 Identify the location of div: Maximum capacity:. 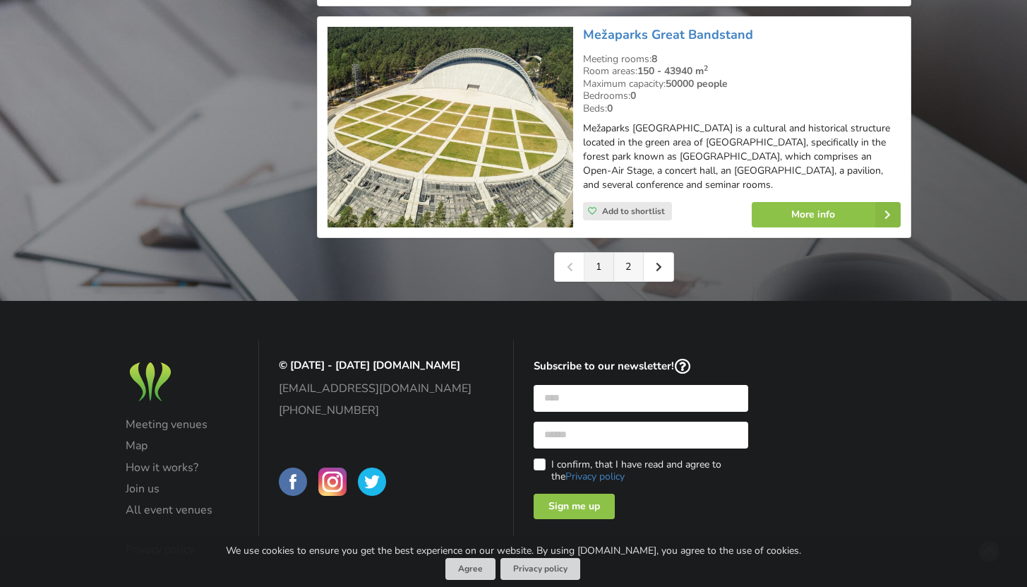
(742, 84).